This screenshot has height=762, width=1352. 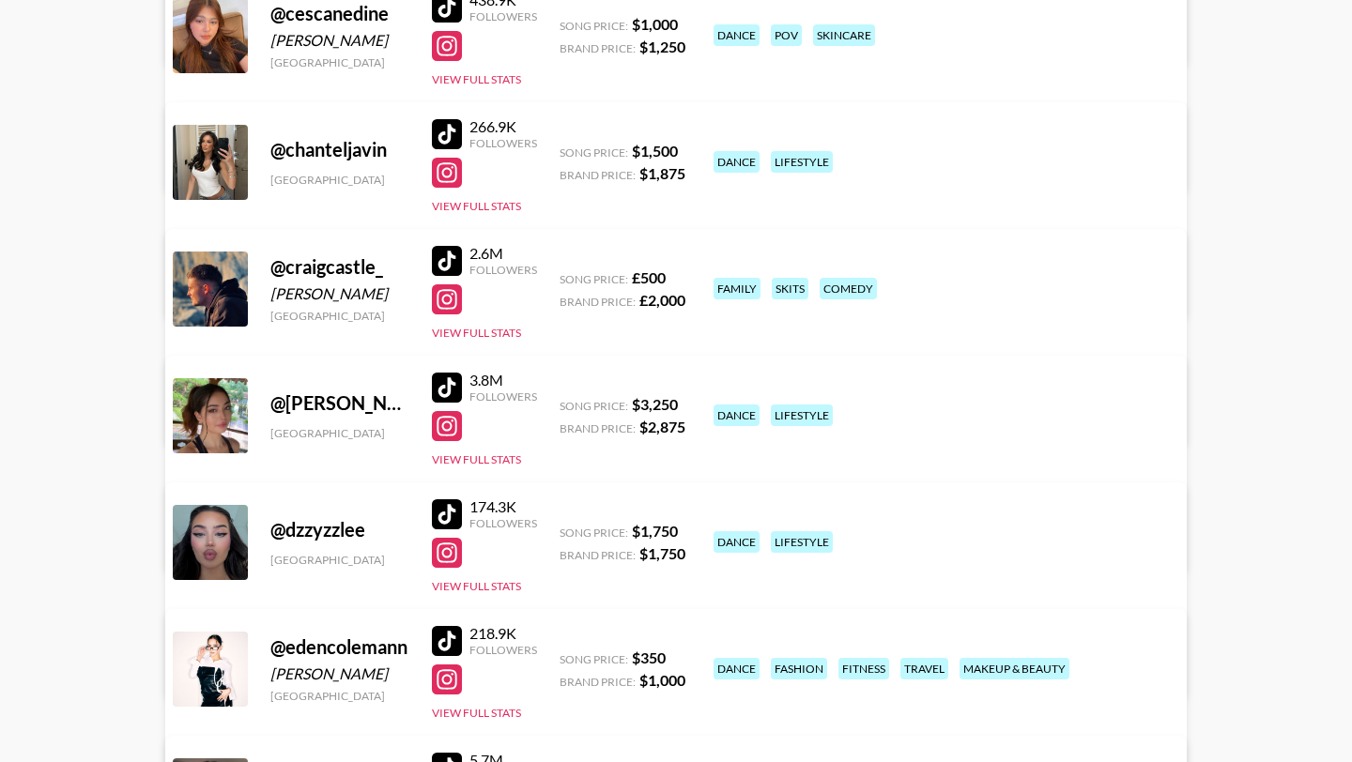 I want to click on div: @ dzzyzzlee, so click(x=340, y=530).